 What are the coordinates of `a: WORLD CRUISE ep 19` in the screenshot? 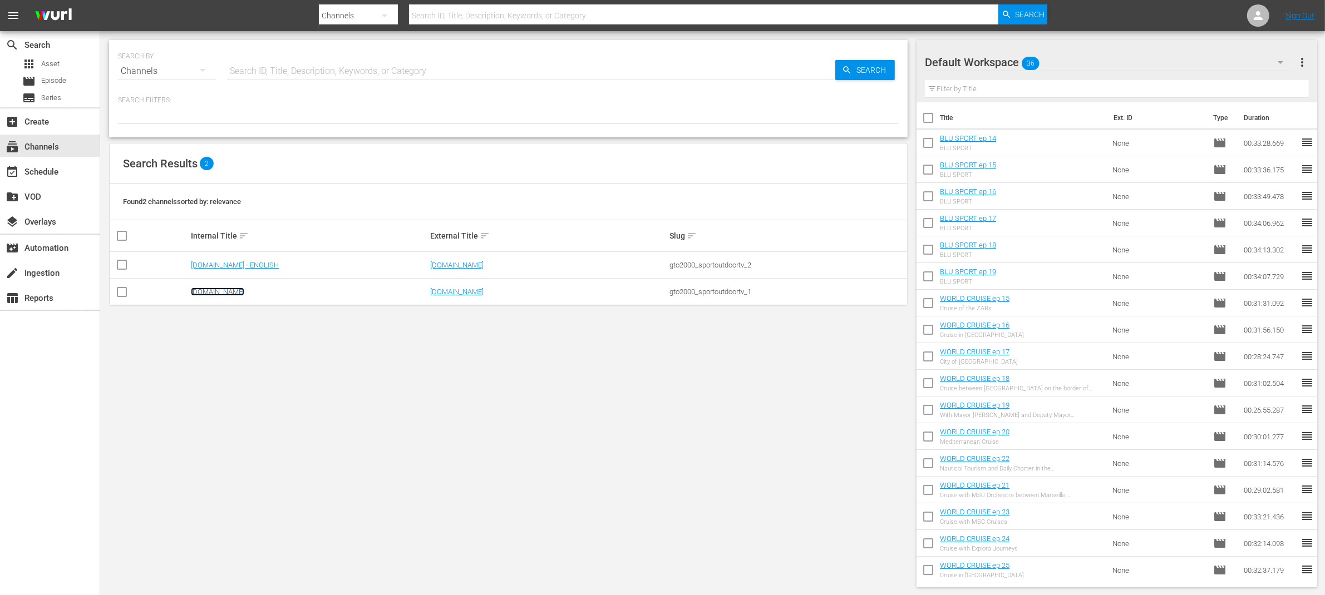 It's located at (974, 405).